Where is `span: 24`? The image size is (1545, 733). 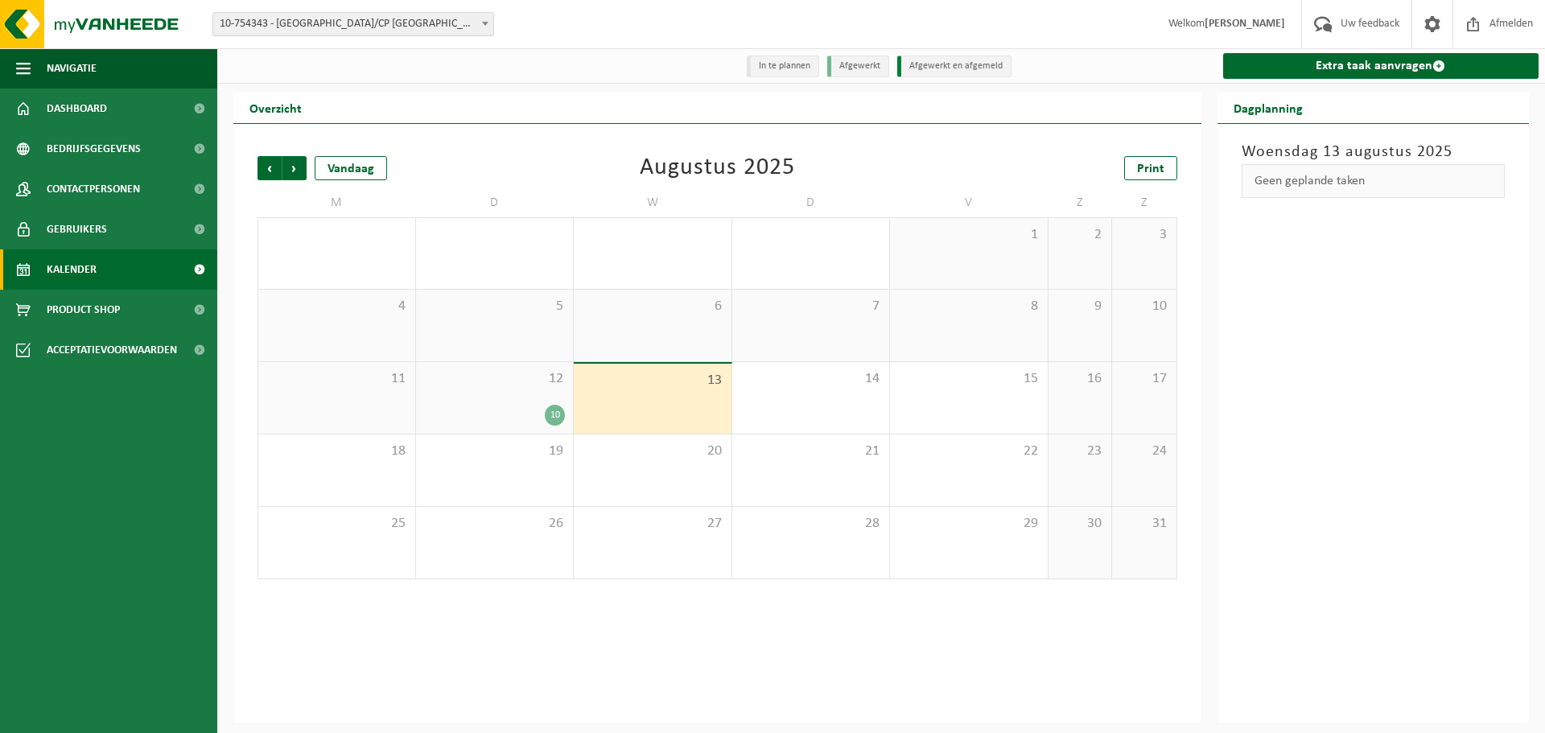
span: 24 is located at coordinates (1144, 451).